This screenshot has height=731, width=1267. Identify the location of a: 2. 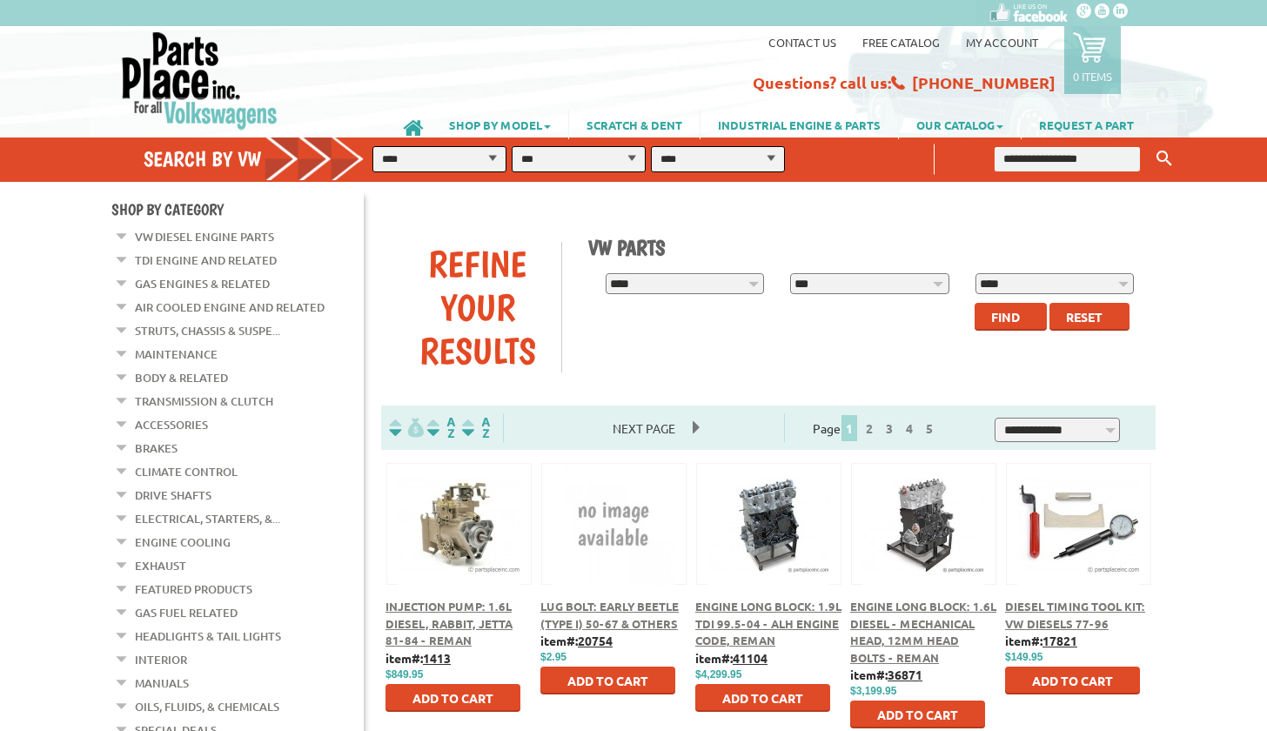
(870, 428).